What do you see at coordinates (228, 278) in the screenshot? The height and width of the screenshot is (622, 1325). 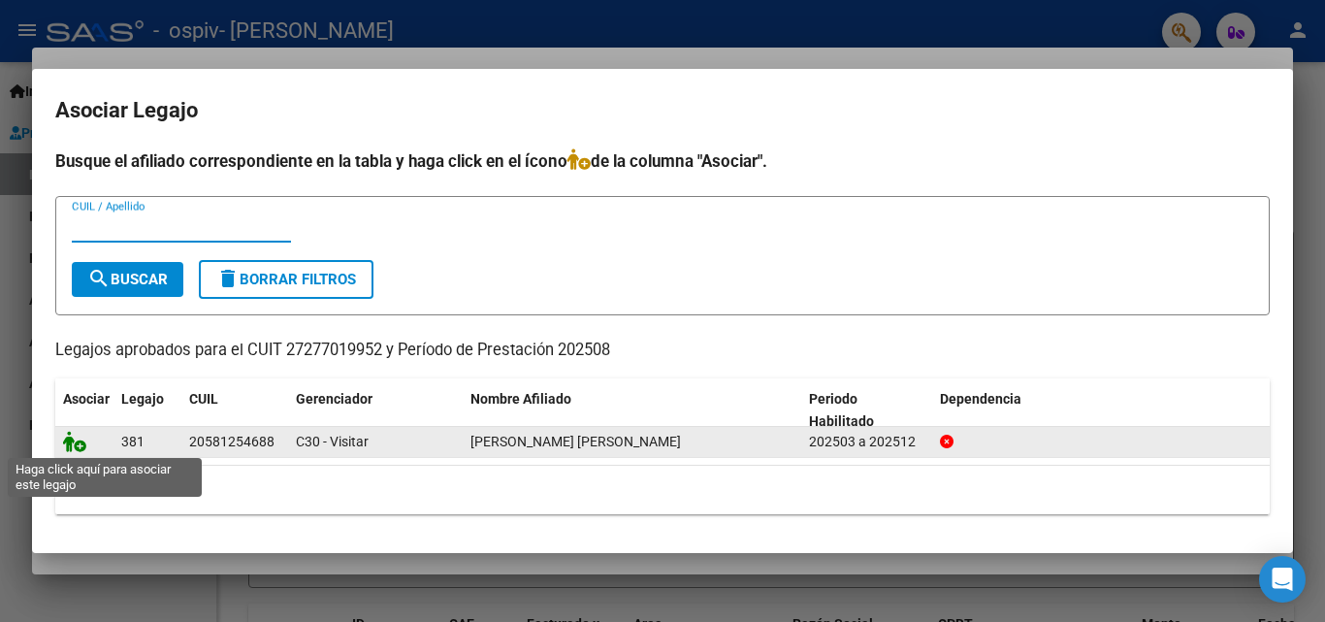 I see `mat-icon: delete` at bounding box center [228, 278].